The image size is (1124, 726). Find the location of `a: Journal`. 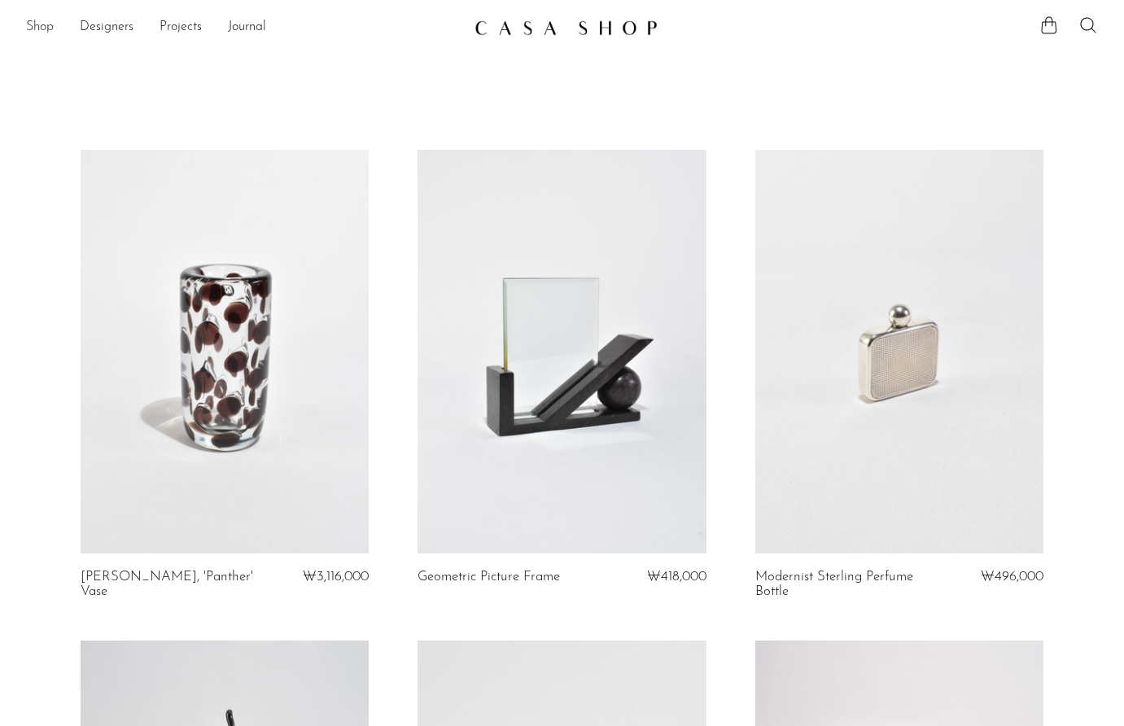

a: Journal is located at coordinates (247, 28).